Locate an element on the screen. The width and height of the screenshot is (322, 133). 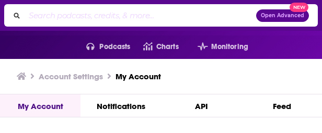
a: Notifications is located at coordinates (121, 105).